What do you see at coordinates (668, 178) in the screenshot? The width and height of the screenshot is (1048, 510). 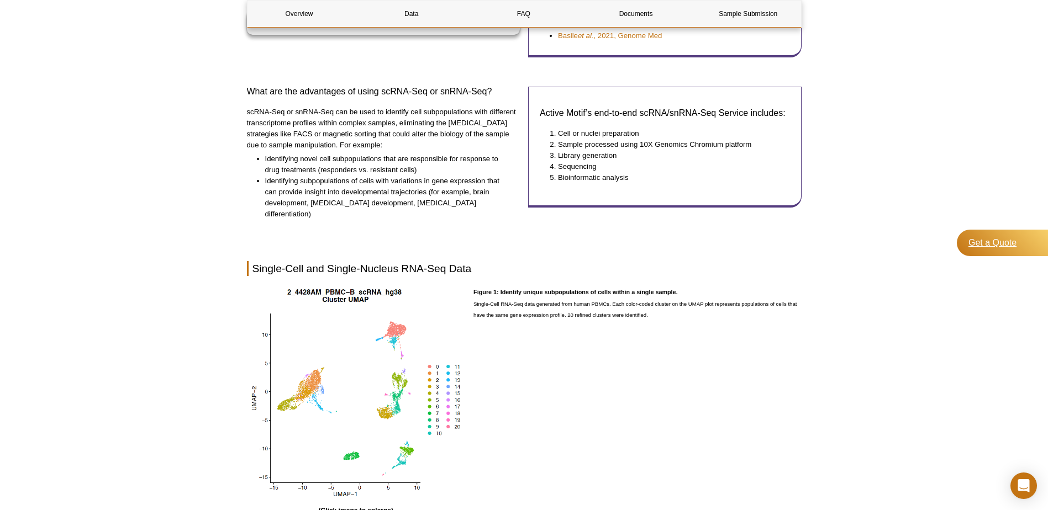 I see `li: Bioinformatic analysis` at bounding box center [668, 178].